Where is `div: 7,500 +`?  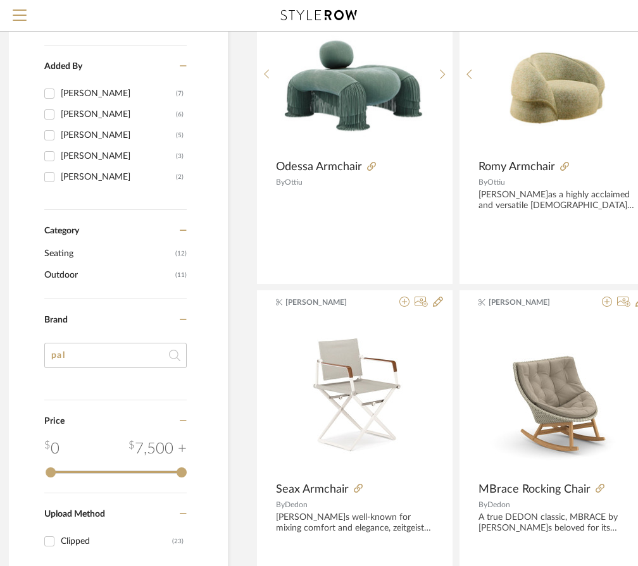
div: 7,500 + is located at coordinates (158, 449).